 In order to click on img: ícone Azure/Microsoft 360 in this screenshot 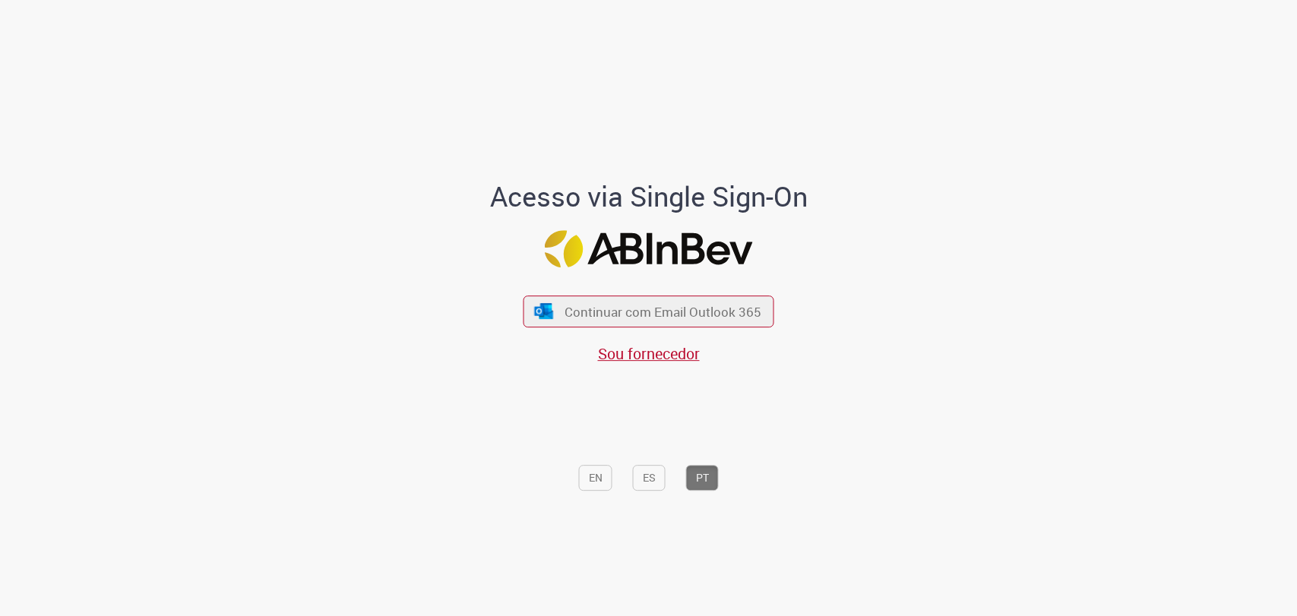, I will do `click(543, 311)`.